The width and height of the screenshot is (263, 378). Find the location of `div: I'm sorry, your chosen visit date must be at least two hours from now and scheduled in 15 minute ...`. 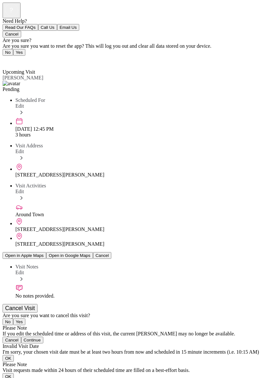

div: I'm sorry, your chosen visit date must be at least two hours from now and scheduled in 15 minute ... is located at coordinates (131, 352).